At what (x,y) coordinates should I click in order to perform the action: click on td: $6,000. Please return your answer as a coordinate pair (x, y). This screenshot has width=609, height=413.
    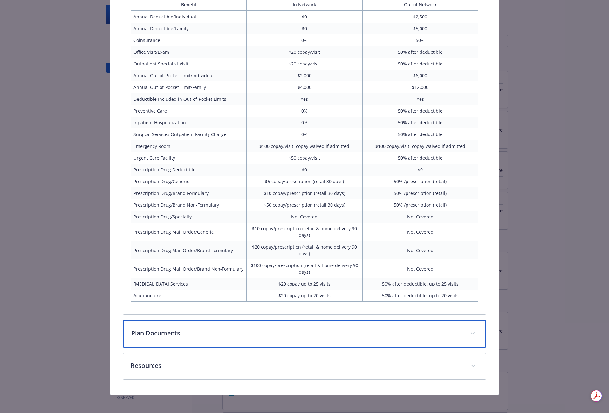
    Looking at the image, I should click on (420, 75).